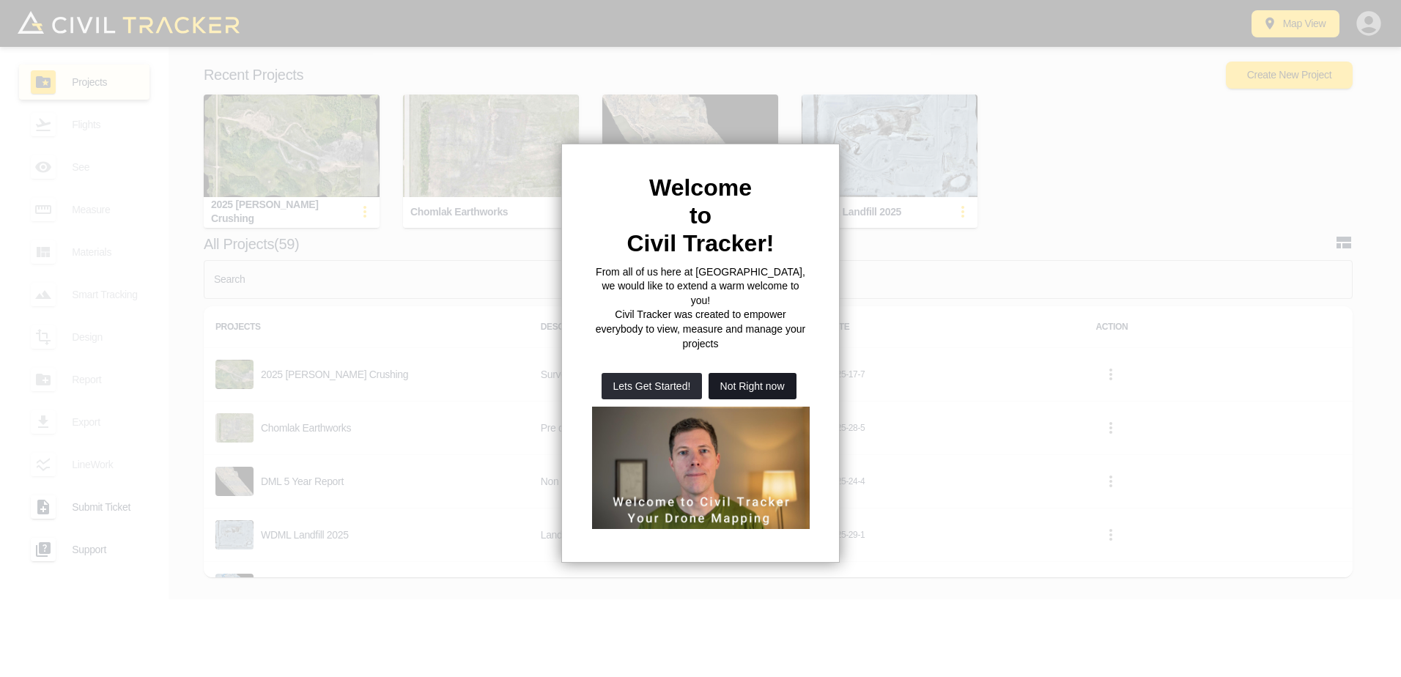 The width and height of the screenshot is (1401, 677). What do you see at coordinates (700, 215) in the screenshot?
I see `h2: to` at bounding box center [700, 215].